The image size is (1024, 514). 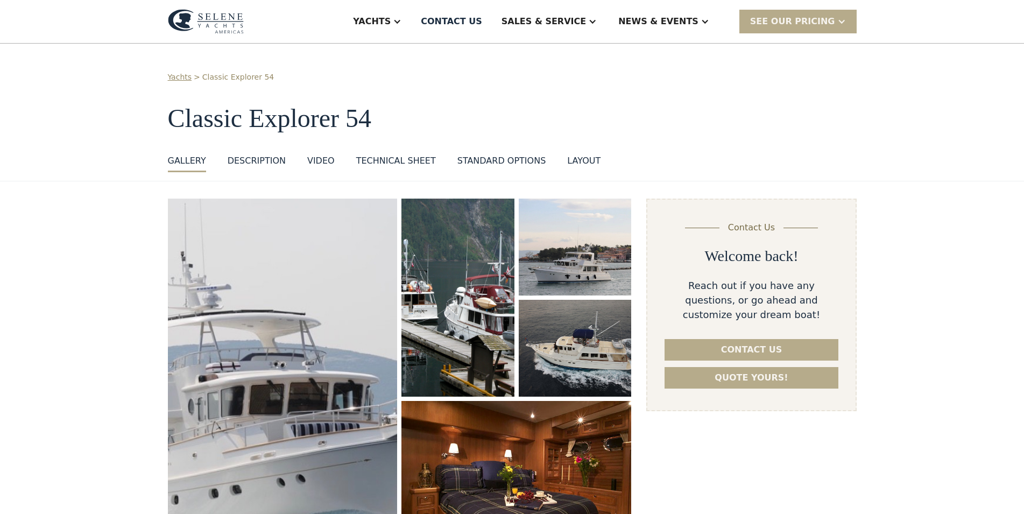 What do you see at coordinates (751, 350) in the screenshot?
I see `a: Contact us` at bounding box center [751, 350].